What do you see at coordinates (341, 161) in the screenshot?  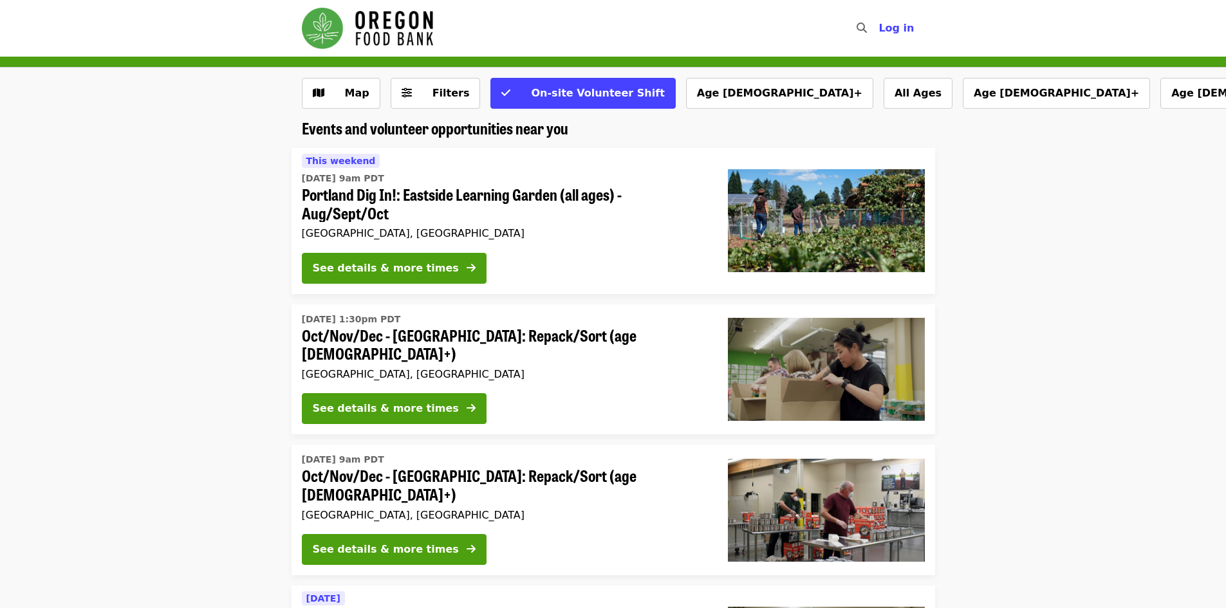 I see `span: This weekend` at bounding box center [341, 161].